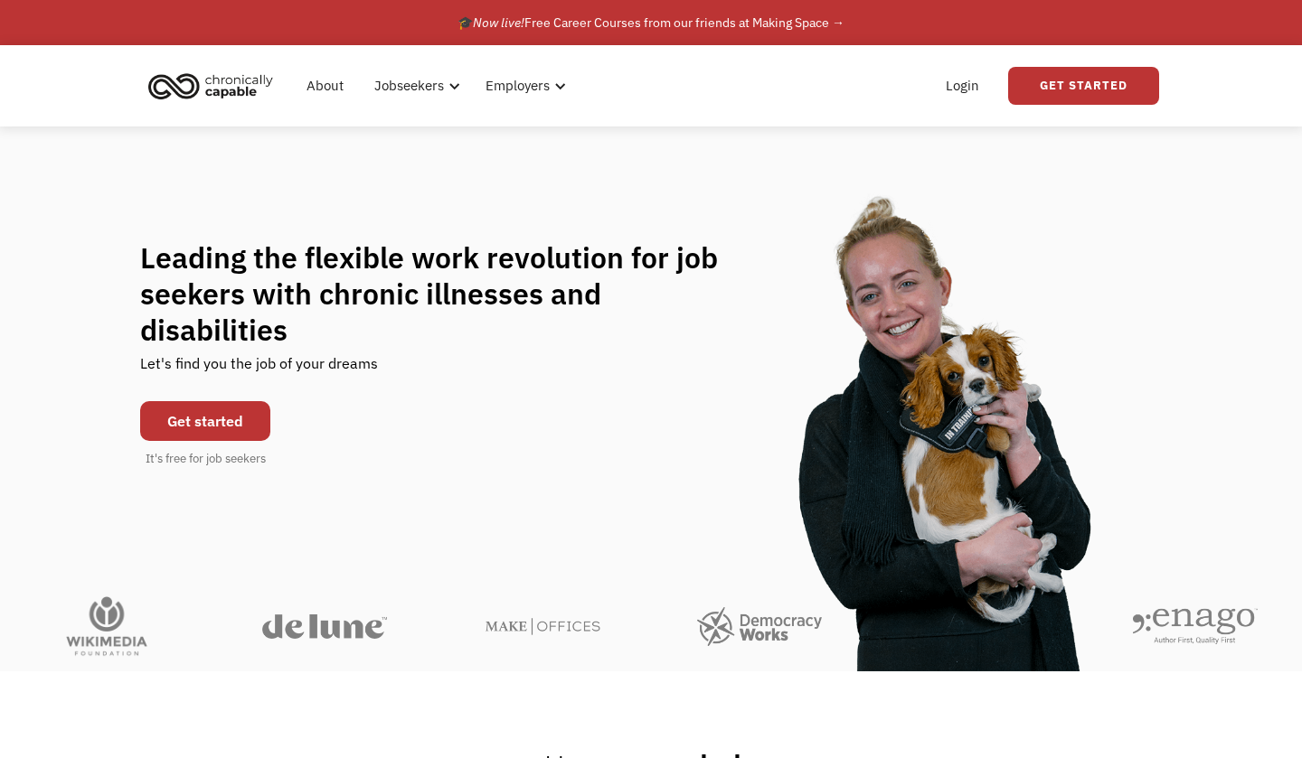 The image size is (1302, 758). What do you see at coordinates (211, 86) in the screenshot?
I see `img: Chronically Capable logo` at bounding box center [211, 86].